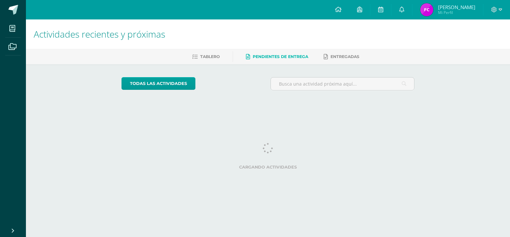 Image resolution: width=510 pixels, height=237 pixels. Describe the element at coordinates (158, 83) in the screenshot. I see `a: todas las Actividades` at that location.